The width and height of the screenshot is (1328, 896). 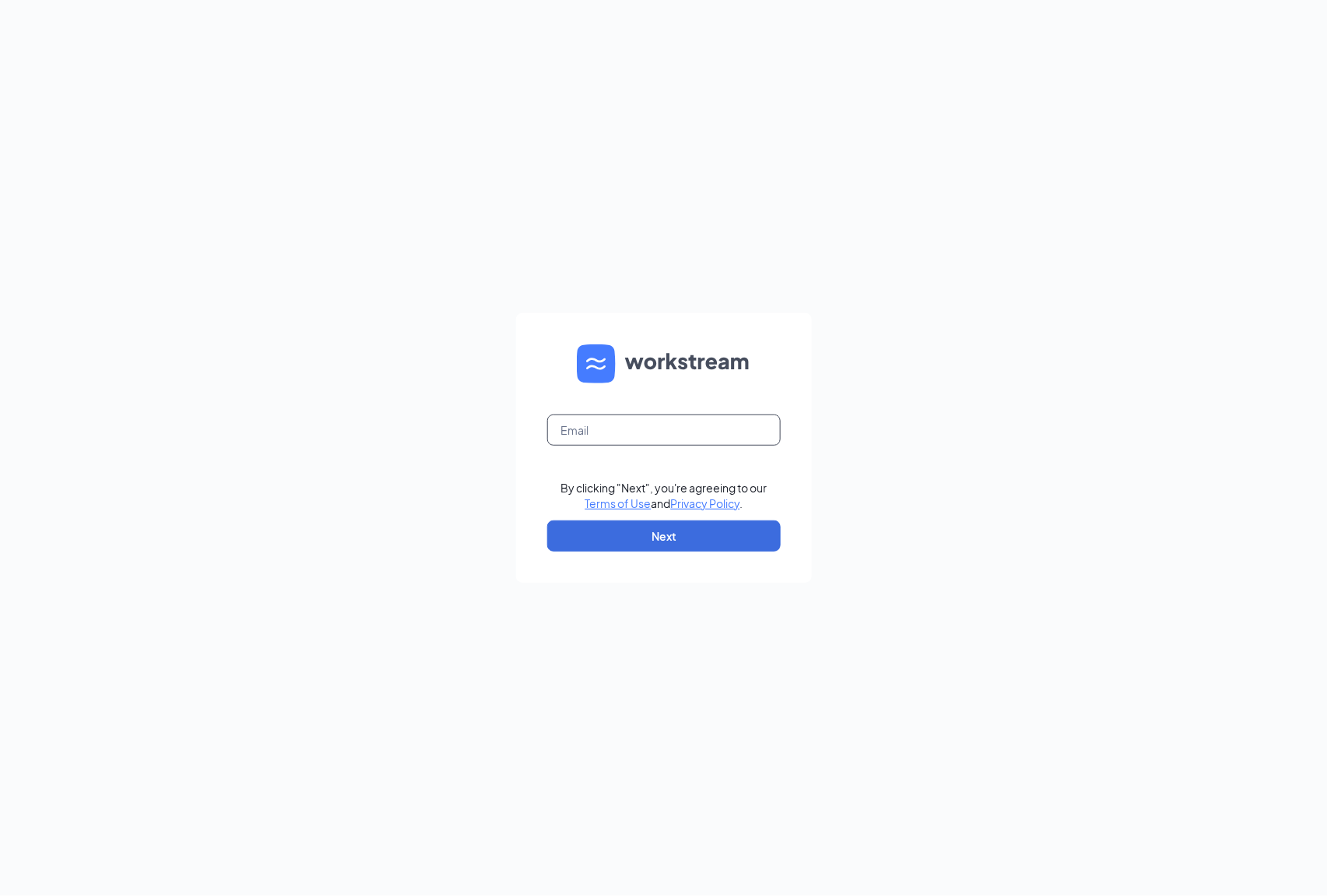 I want to click on img: WS logo and Workstream text, so click(x=664, y=364).